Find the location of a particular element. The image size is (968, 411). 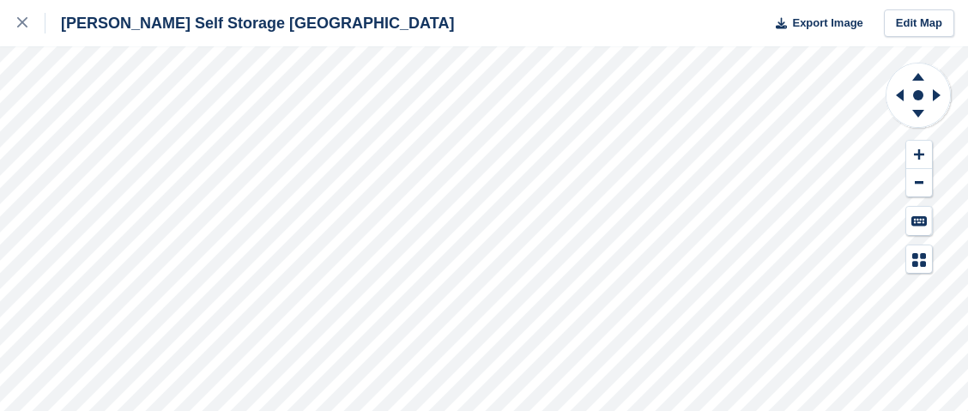

button: Zoom Out is located at coordinates (919, 183).